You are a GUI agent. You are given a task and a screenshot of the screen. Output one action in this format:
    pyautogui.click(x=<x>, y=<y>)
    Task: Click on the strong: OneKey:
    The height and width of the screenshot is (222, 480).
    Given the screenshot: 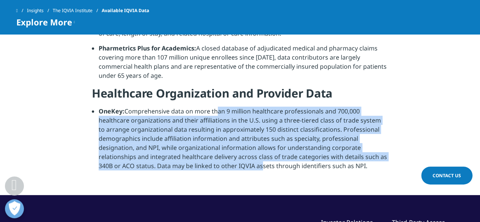 What is the action you would take?
    pyautogui.click(x=112, y=111)
    